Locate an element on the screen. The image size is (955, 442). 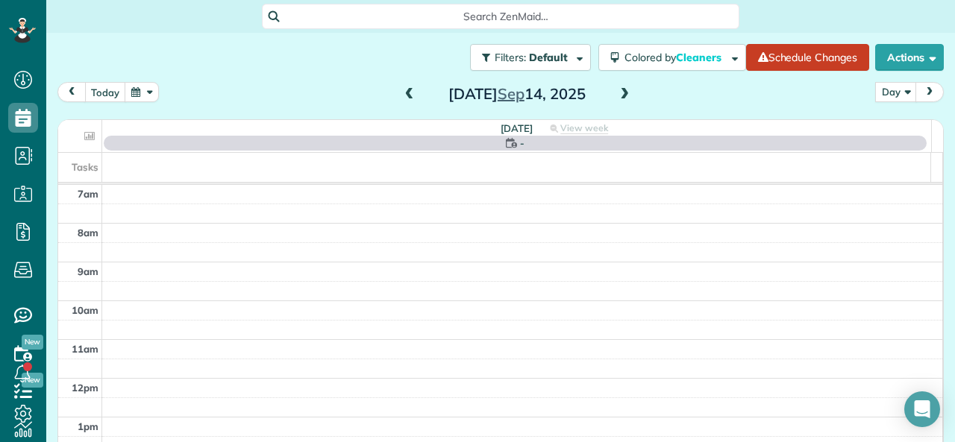
button: Filters: Default is located at coordinates (530, 57).